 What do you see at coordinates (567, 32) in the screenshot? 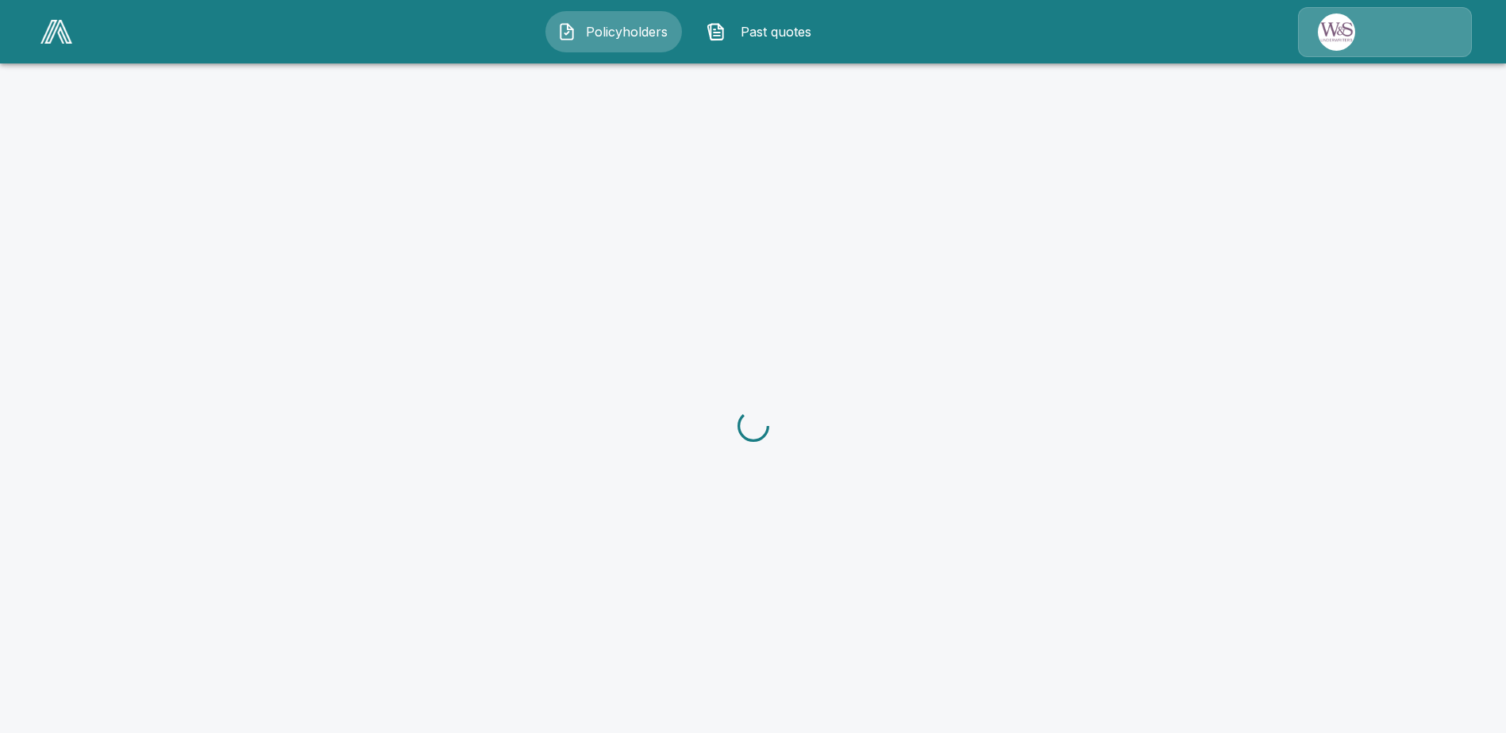
I see `img: Policyholders Icon` at bounding box center [567, 32].